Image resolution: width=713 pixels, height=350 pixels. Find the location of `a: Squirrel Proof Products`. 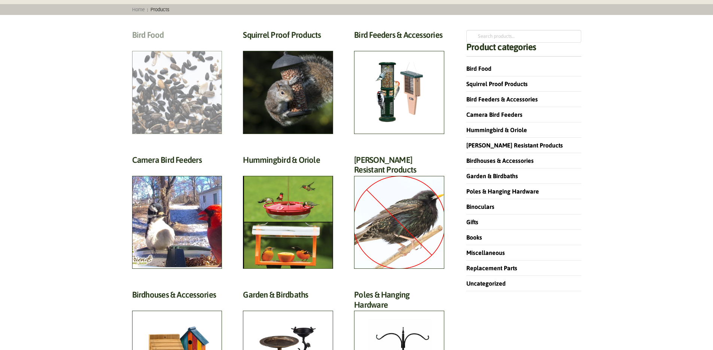

a: Squirrel Proof Products is located at coordinates (497, 84).